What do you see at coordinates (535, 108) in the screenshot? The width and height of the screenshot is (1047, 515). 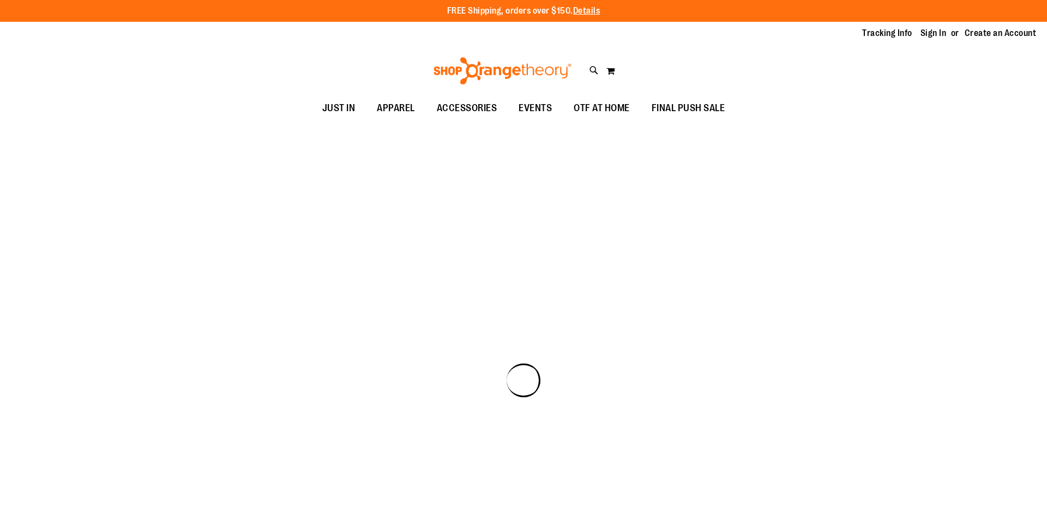 I see `span: EVENTS` at bounding box center [535, 108].